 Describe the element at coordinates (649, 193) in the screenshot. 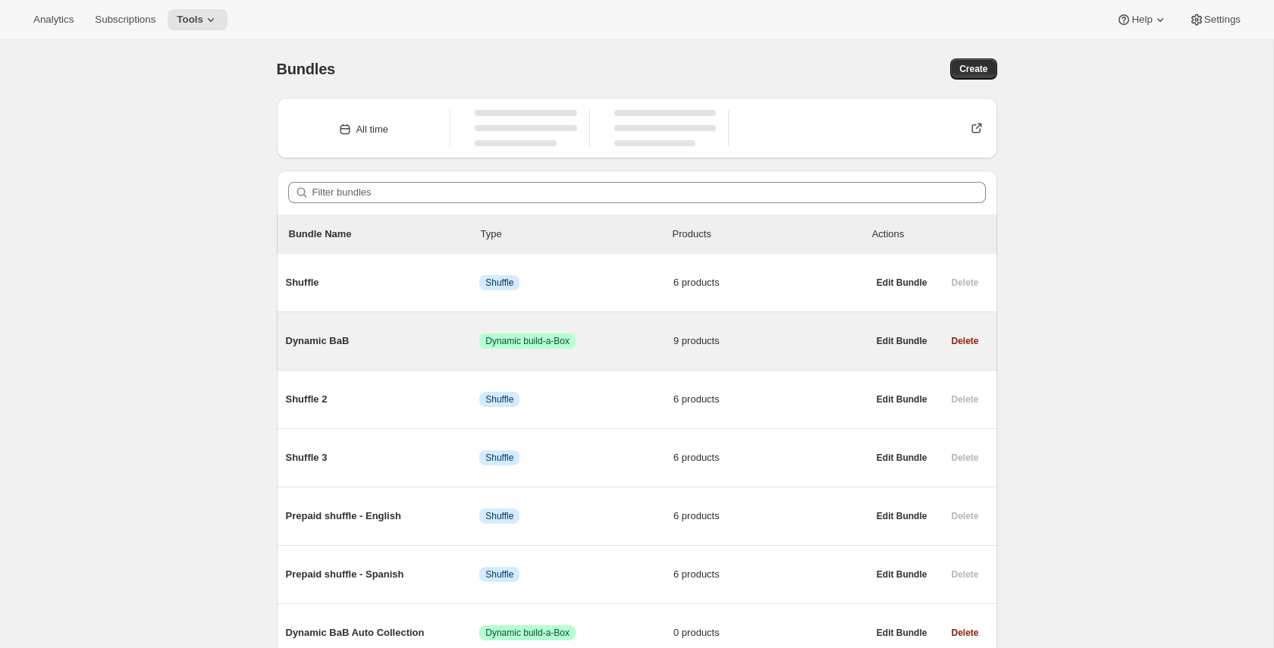

I see `input: Filter bundles` at that location.